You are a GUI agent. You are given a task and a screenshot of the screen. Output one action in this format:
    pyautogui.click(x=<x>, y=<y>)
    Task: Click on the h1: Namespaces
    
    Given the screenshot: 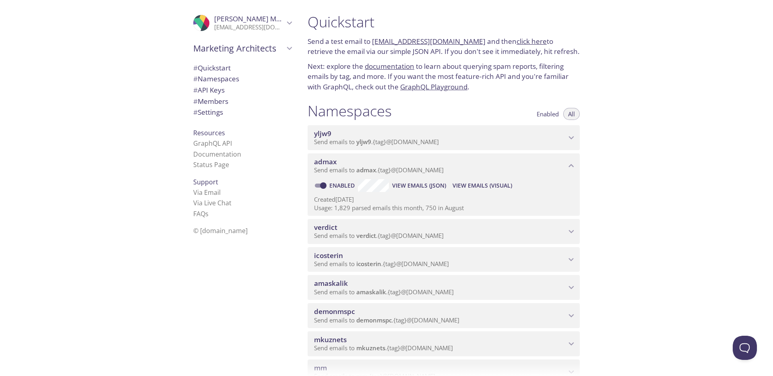 What is the action you would take?
    pyautogui.click(x=349, y=111)
    